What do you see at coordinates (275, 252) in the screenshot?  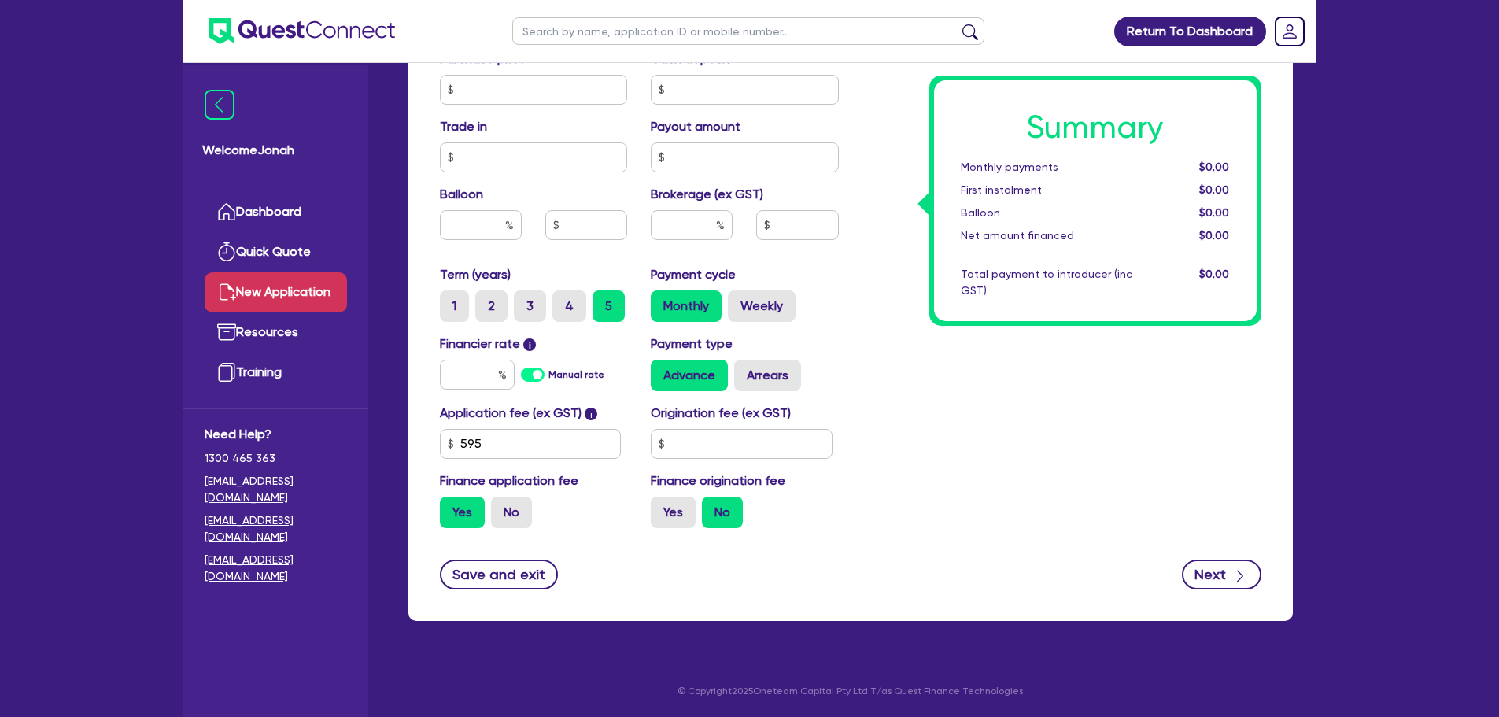 I see `a: Quick Quote` at bounding box center [275, 252].